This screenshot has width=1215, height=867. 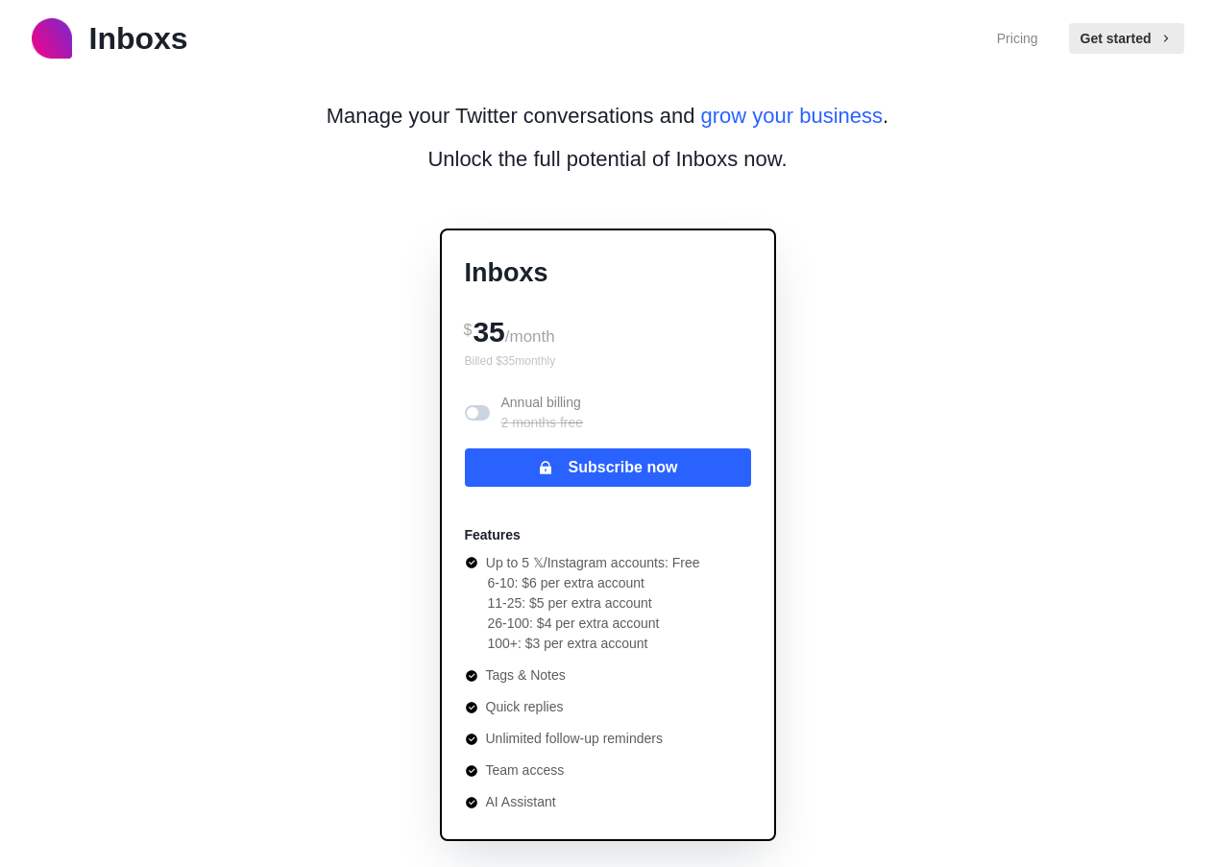 What do you see at coordinates (582, 675) in the screenshot?
I see `li: Tags & Notes` at bounding box center [582, 675].